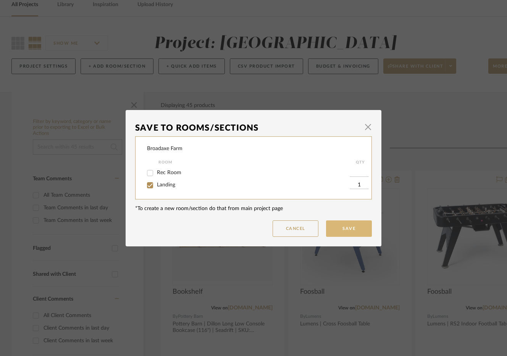 The width and height of the screenshot is (507, 356). I want to click on div: *To create a new room/section do that from main project page, so click(254, 208).